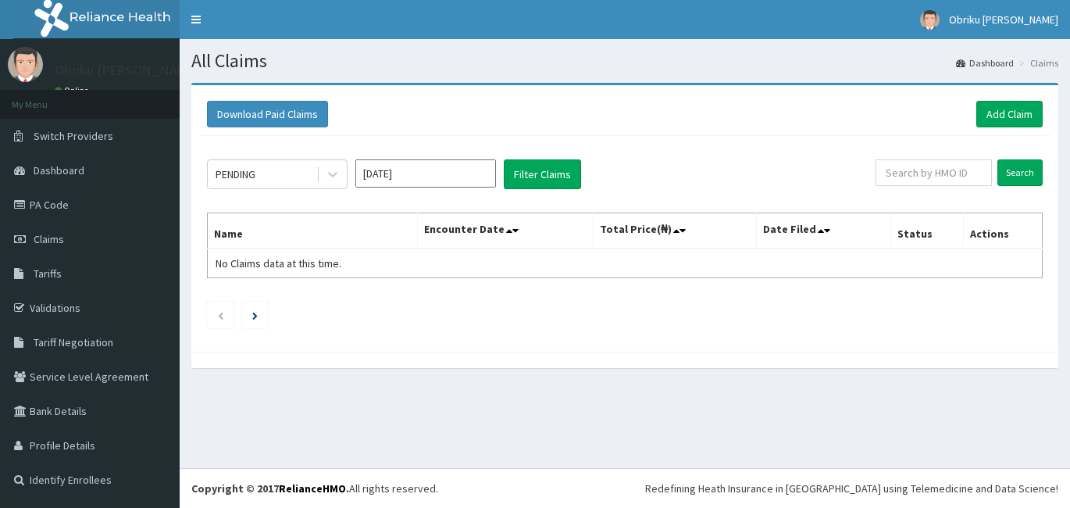  I want to click on span: Dashboard, so click(59, 170).